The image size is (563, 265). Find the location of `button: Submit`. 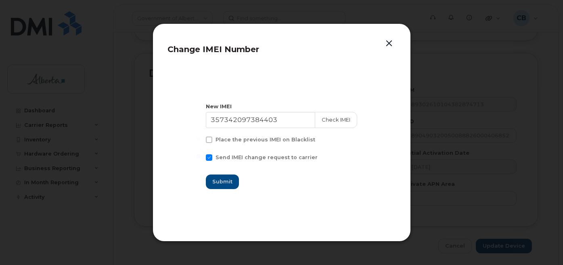

button: Submit is located at coordinates (222, 182).